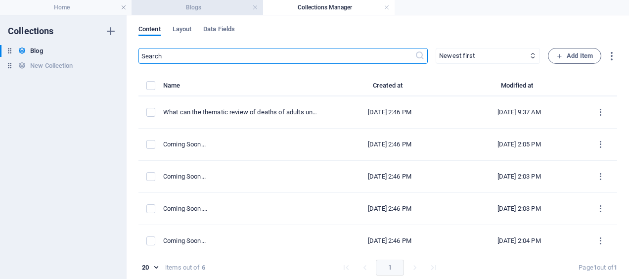 The width and height of the screenshot is (629, 279). I want to click on button: page 1, so click(390, 267).